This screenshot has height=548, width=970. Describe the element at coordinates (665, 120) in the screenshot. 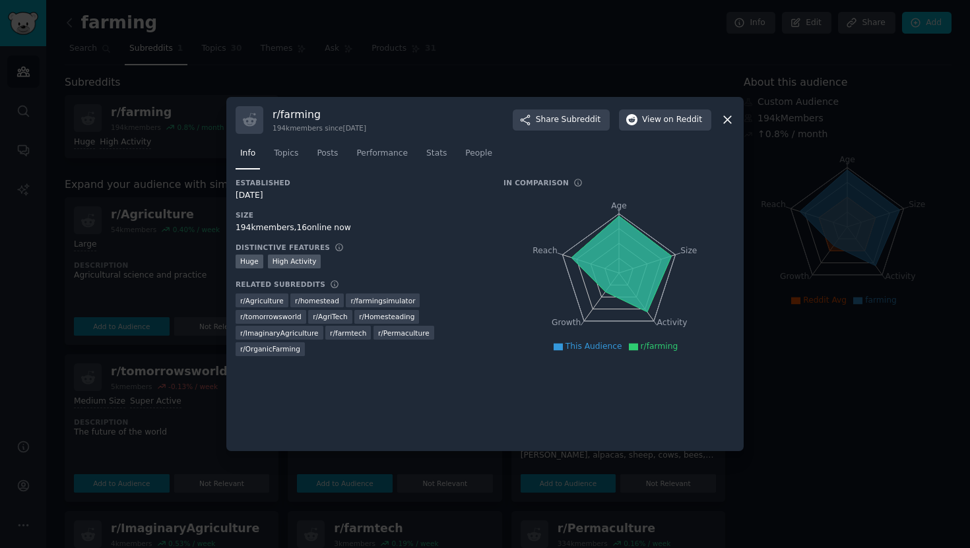

I see `a: Viewon Reddit` at that location.